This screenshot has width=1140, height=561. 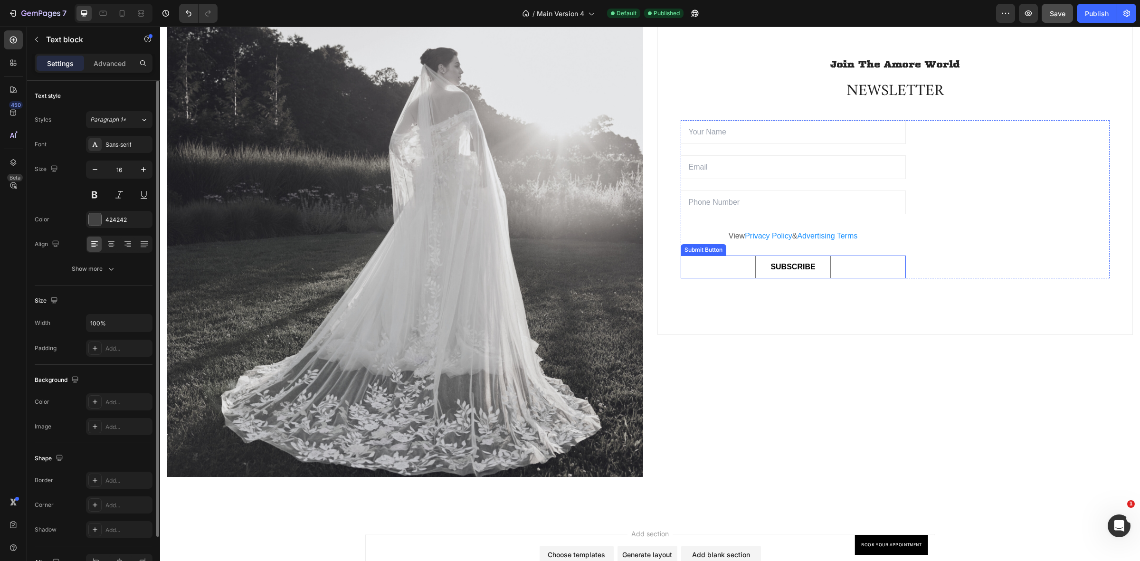 What do you see at coordinates (608, 209) in the screenshot?
I see `a: Privacy Policy` at bounding box center [608, 209].